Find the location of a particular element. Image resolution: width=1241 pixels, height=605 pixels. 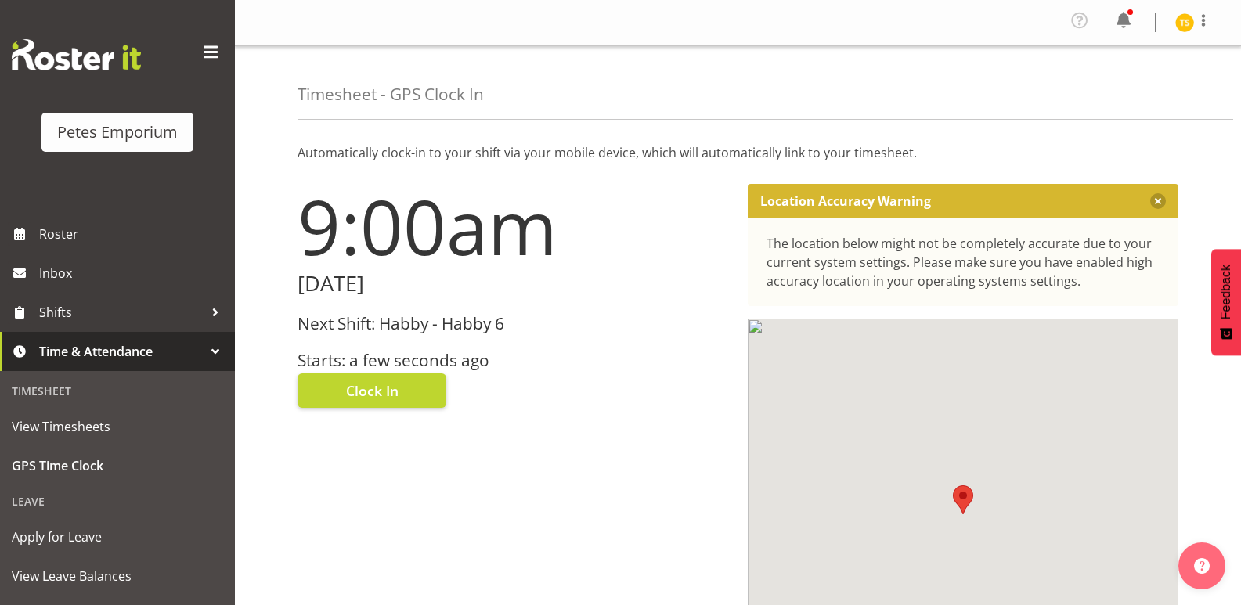

h3: Next Shift: Habby - Habby 6 is located at coordinates (513, 323).